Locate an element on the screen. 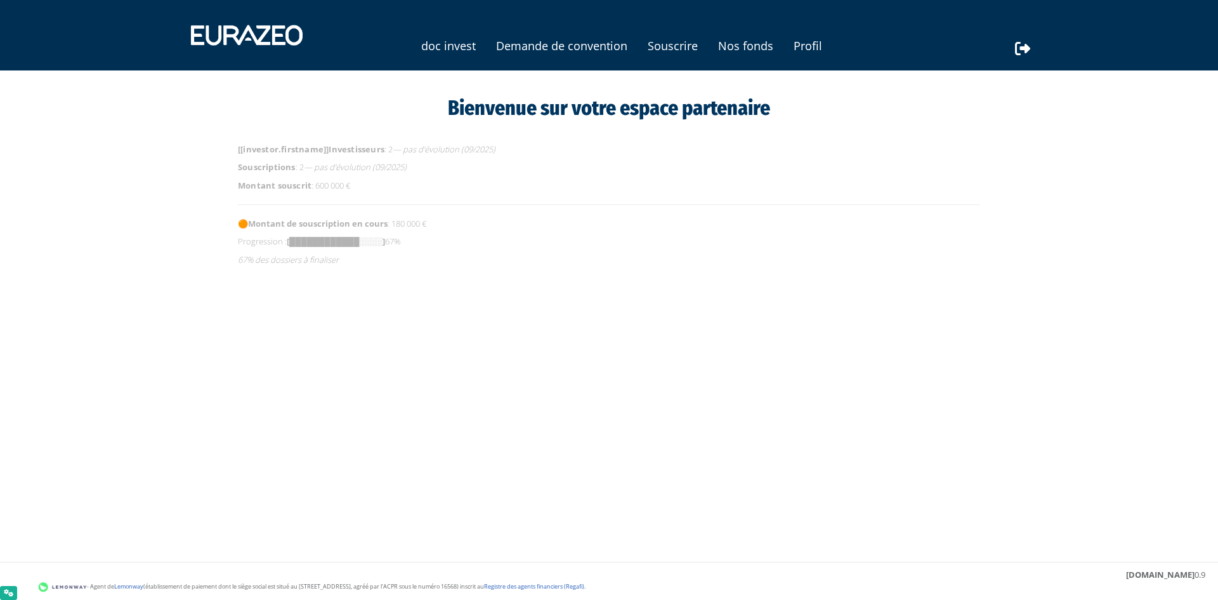 Image resolution: width=1218 pixels, height=600 pixels. a: Nos fonds is located at coordinates (745, 46).